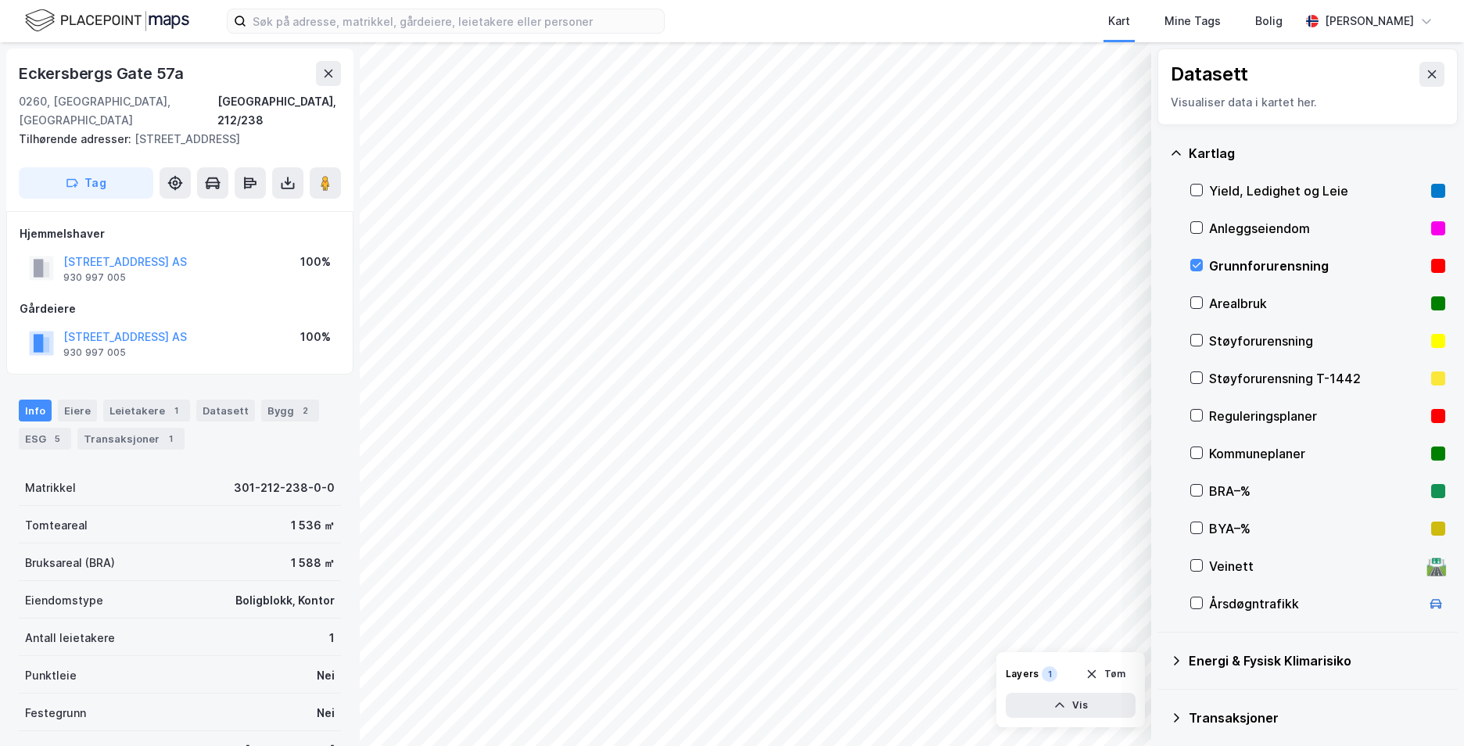  Describe the element at coordinates (1317, 341) in the screenshot. I see `div: Støyforurensning` at that location.